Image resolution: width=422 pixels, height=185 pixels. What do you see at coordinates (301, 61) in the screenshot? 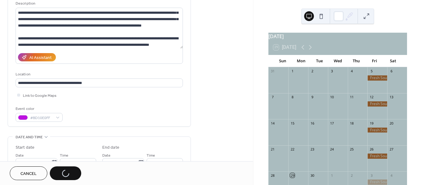
I see `div: Mon` at bounding box center [301, 61].